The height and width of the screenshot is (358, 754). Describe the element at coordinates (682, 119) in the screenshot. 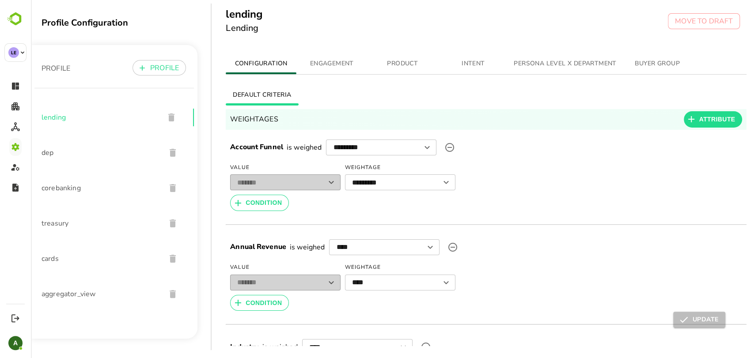

I see `button: ATTRIBUTE` at that location.